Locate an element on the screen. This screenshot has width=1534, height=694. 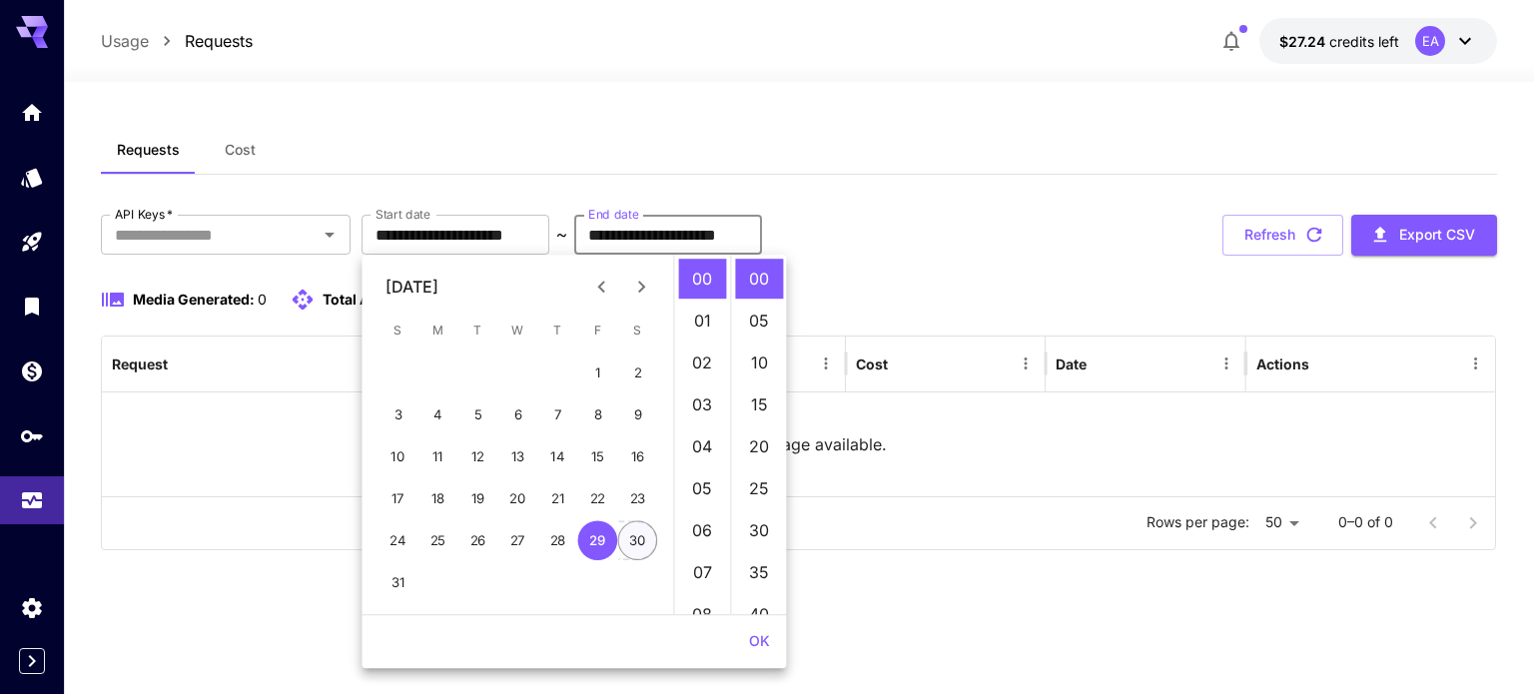
div: Library is located at coordinates (32, 306).